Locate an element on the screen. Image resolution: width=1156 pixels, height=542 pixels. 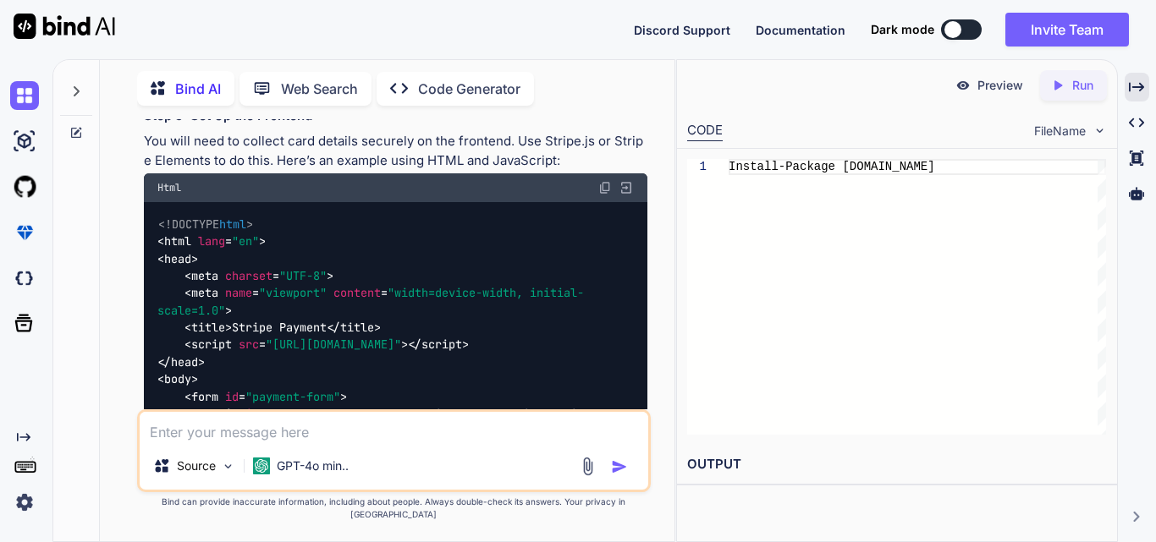
img: darkCloudIdeIcon is located at coordinates (25, 278).